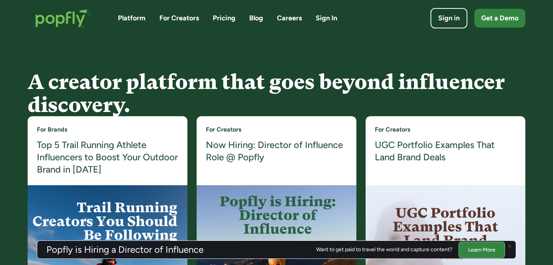  I want to click on a: Now Hiring: Director of Influence Role @ Popfly, so click(276, 151).